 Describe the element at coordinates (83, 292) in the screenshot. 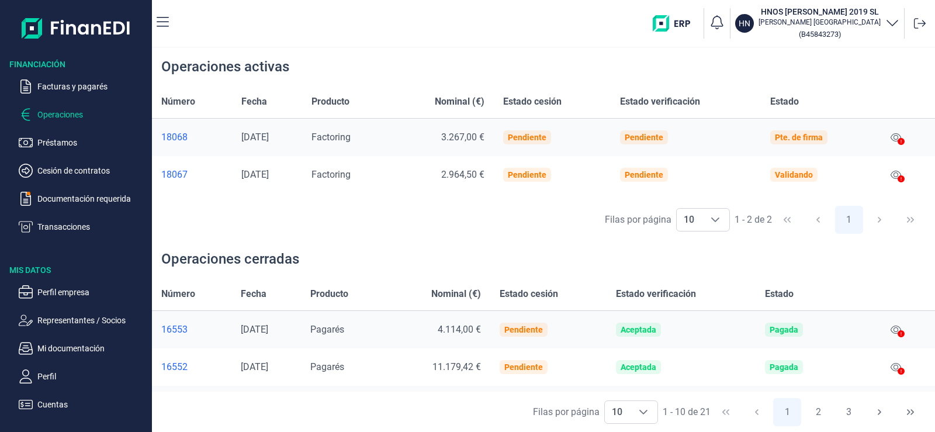

I see `button: Perfil empresa` at that location.